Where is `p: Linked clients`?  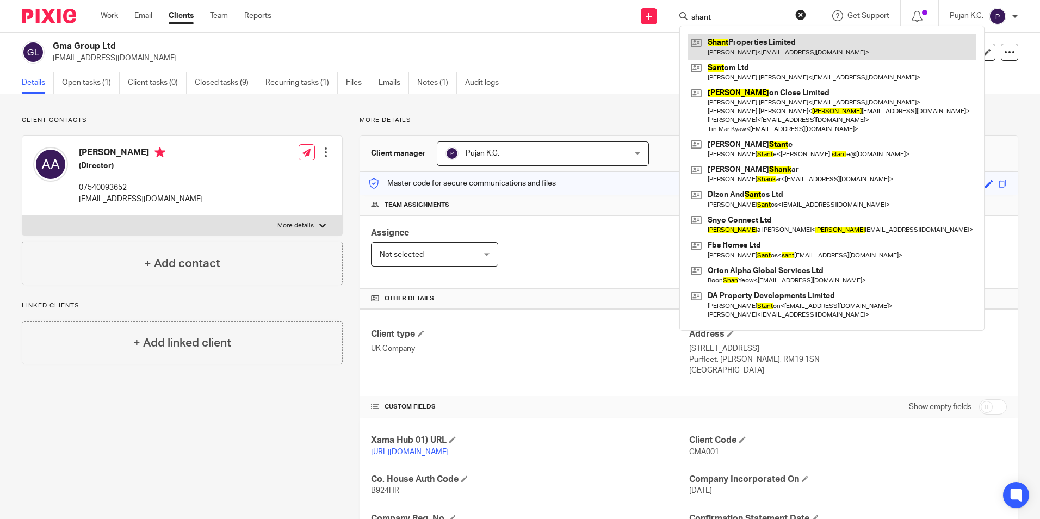
p: Linked clients is located at coordinates (182, 306).